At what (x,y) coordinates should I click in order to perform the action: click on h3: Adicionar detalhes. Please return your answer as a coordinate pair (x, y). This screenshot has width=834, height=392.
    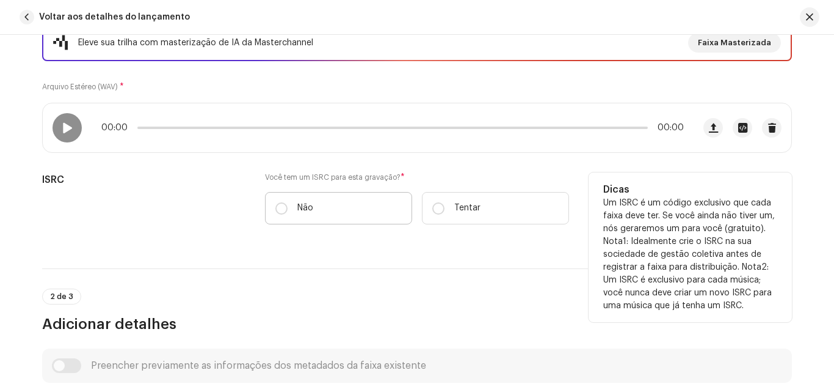
    Looking at the image, I should click on (417, 324).